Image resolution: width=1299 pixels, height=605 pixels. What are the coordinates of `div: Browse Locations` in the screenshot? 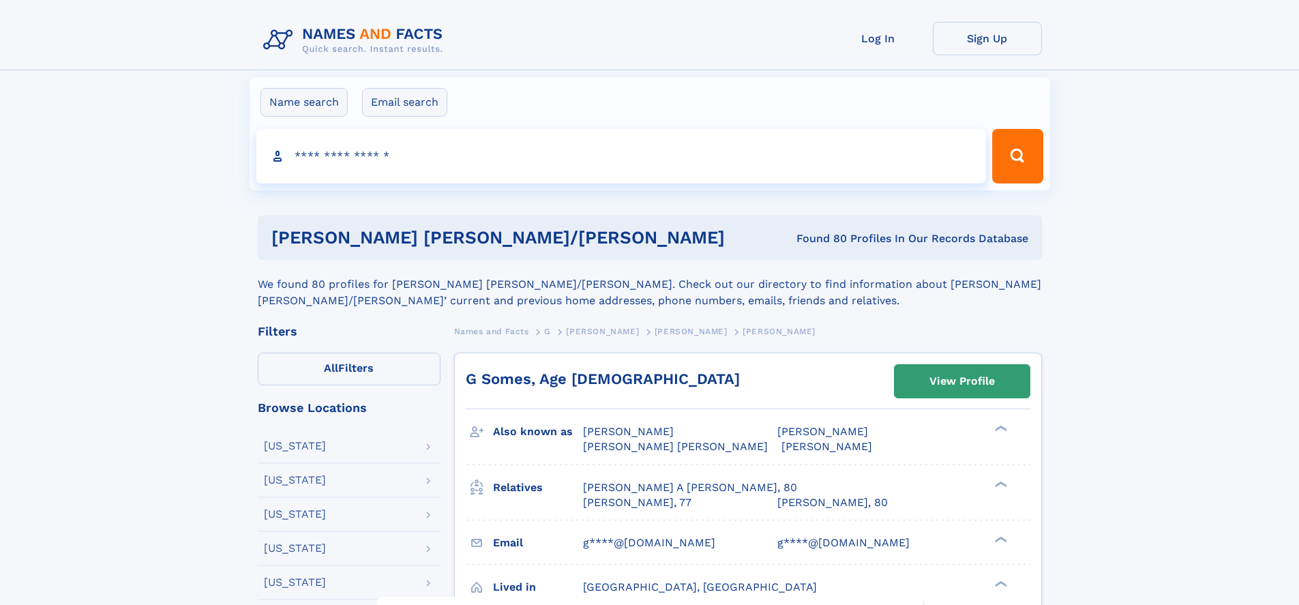 It's located at (349, 408).